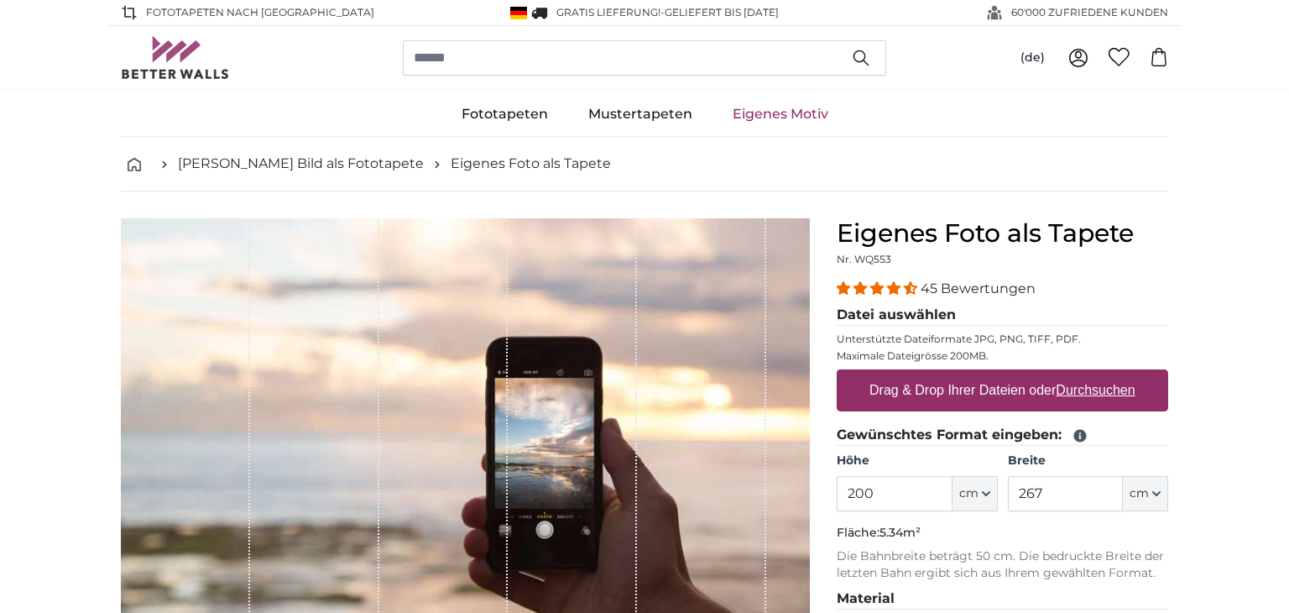 This screenshot has width=1289, height=613. I want to click on img: Deutschland, so click(519, 13).